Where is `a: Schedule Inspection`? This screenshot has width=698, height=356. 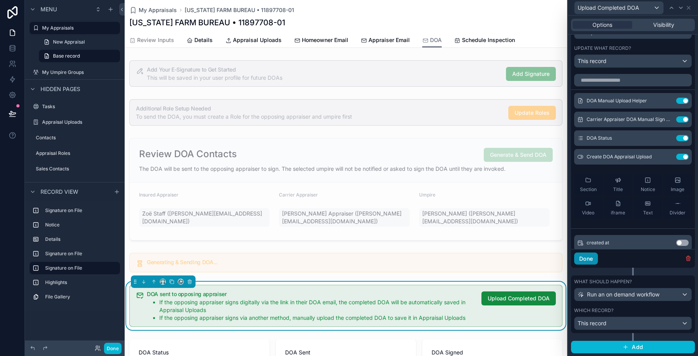
a: Schedule Inspection is located at coordinates (484, 41).